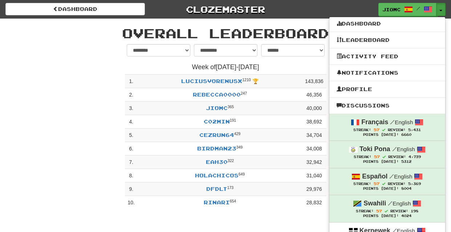  Describe the element at coordinates (240, 147) in the screenshot. I see `sup: Level 349` at that location.